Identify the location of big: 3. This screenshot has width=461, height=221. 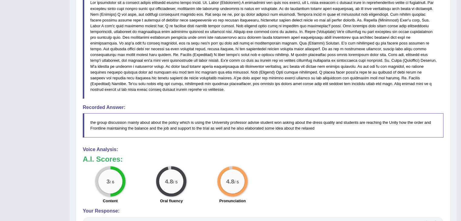
(108, 182).